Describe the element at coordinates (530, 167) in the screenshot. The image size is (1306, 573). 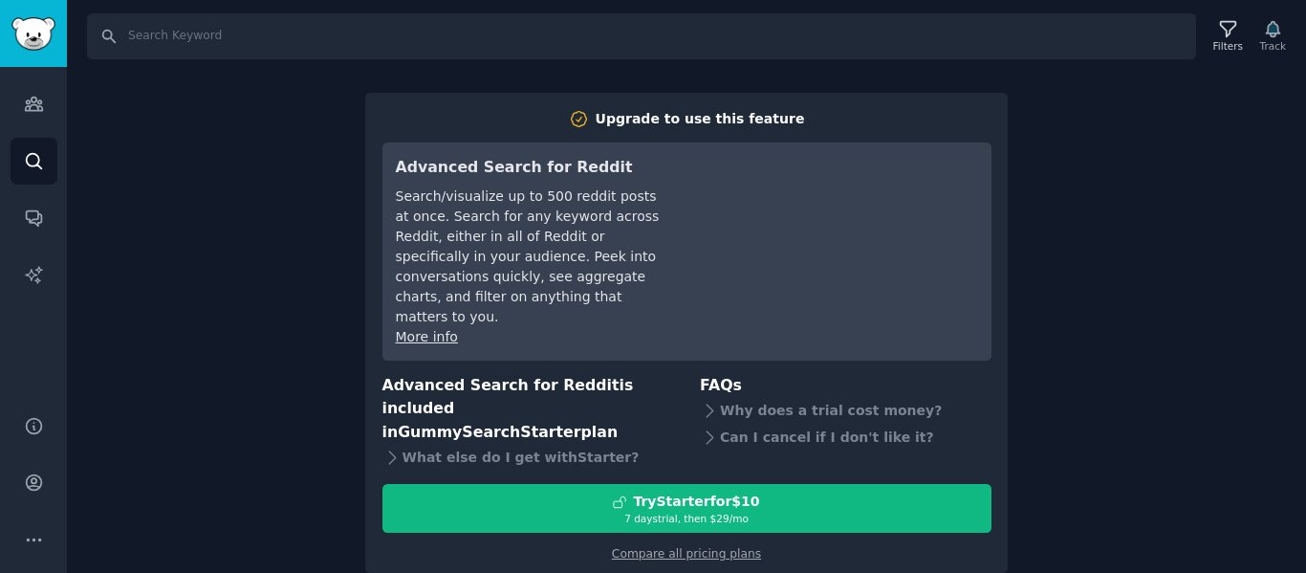
I see `h3: Advanced Search for Reddit` at that location.